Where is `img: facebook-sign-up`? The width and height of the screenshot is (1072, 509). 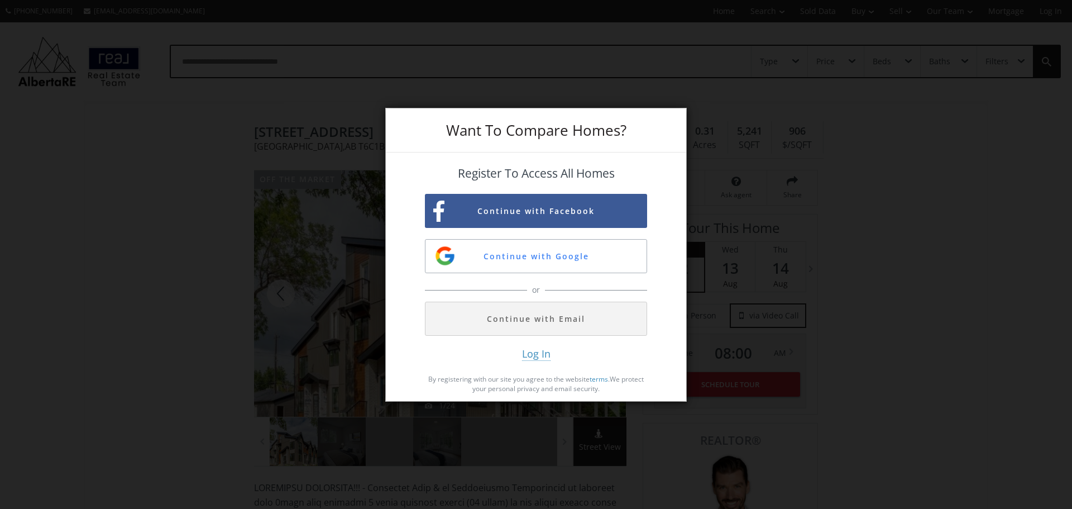 img: facebook-sign-up is located at coordinates (439, 211).